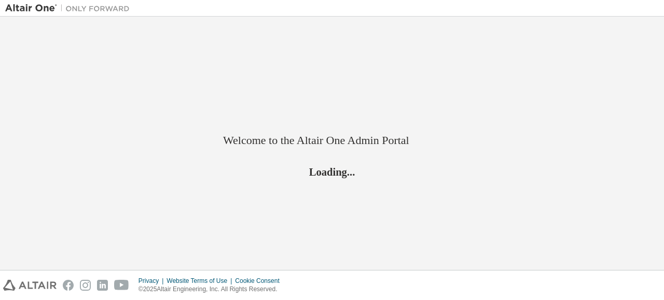 This screenshot has width=664, height=300. Describe the element at coordinates (260, 281) in the screenshot. I see `div: Cookie Consent` at that location.